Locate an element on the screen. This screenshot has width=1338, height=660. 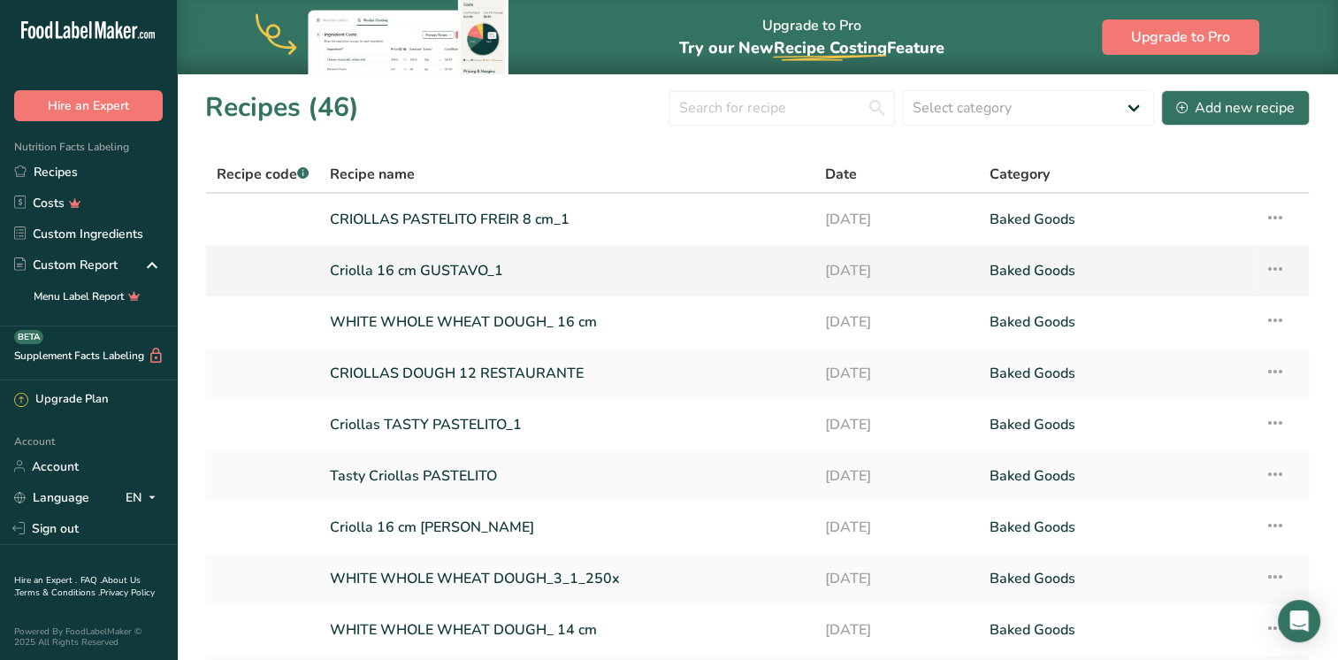
a: CRIOLLAS DOUGH 12 RESTAURANTE is located at coordinates (566, 373).